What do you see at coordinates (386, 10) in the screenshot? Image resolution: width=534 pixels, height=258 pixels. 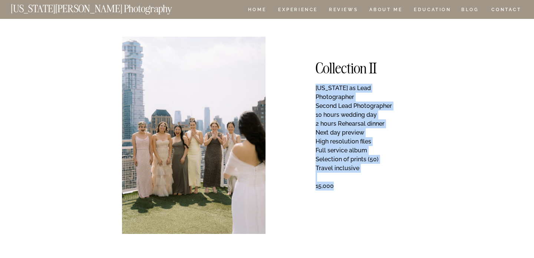 I see `a: ABOUT ME` at bounding box center [386, 10].